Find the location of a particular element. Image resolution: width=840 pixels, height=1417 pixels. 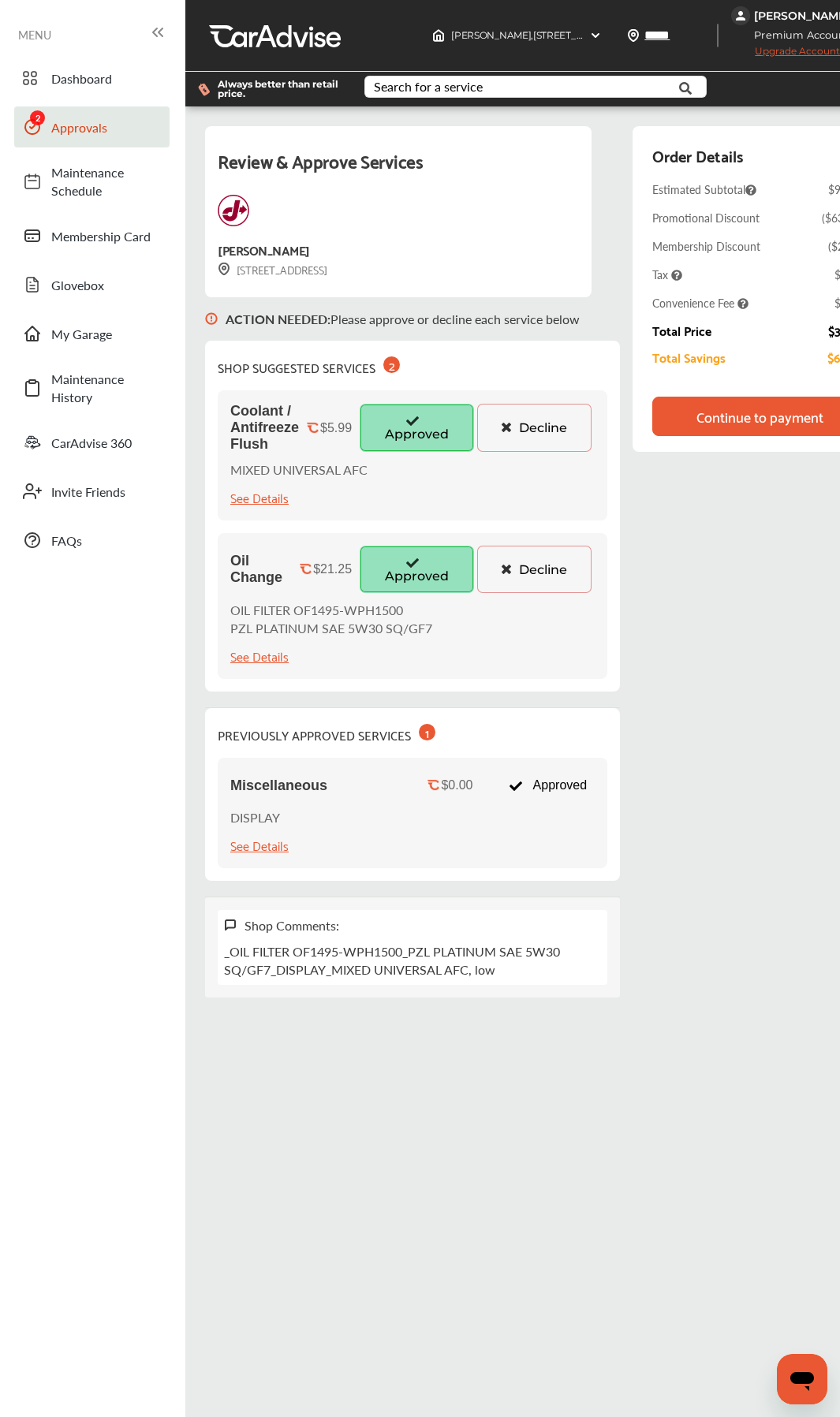

span: CarAdvise 360 is located at coordinates (106, 442).